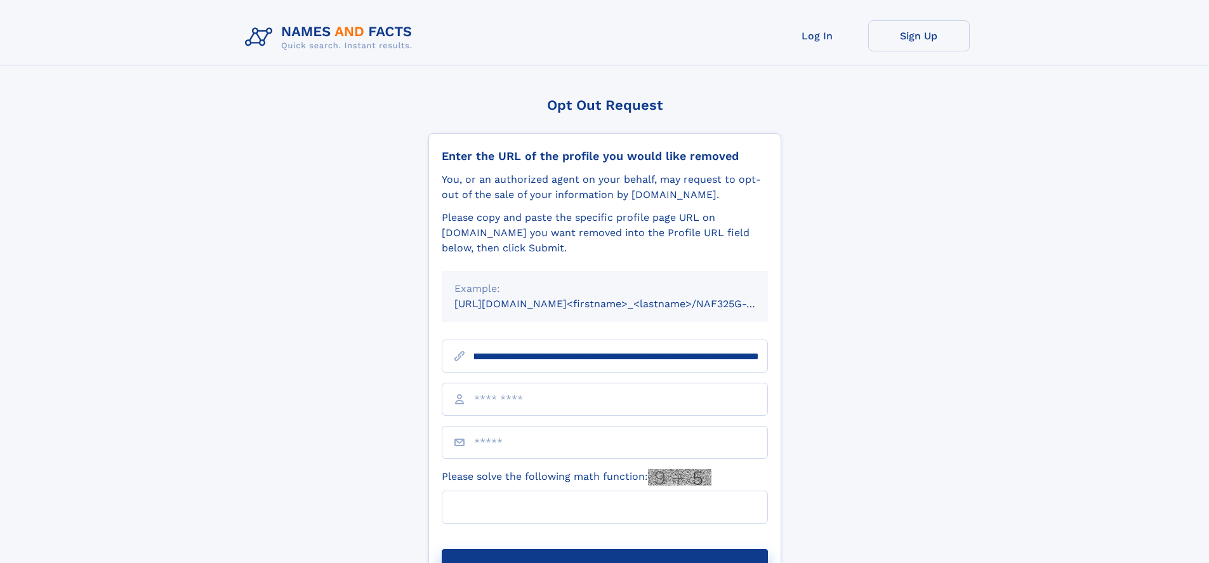 The height and width of the screenshot is (563, 1209). I want to click on div: Enter the URL of the profile you would like removed, so click(605, 156).